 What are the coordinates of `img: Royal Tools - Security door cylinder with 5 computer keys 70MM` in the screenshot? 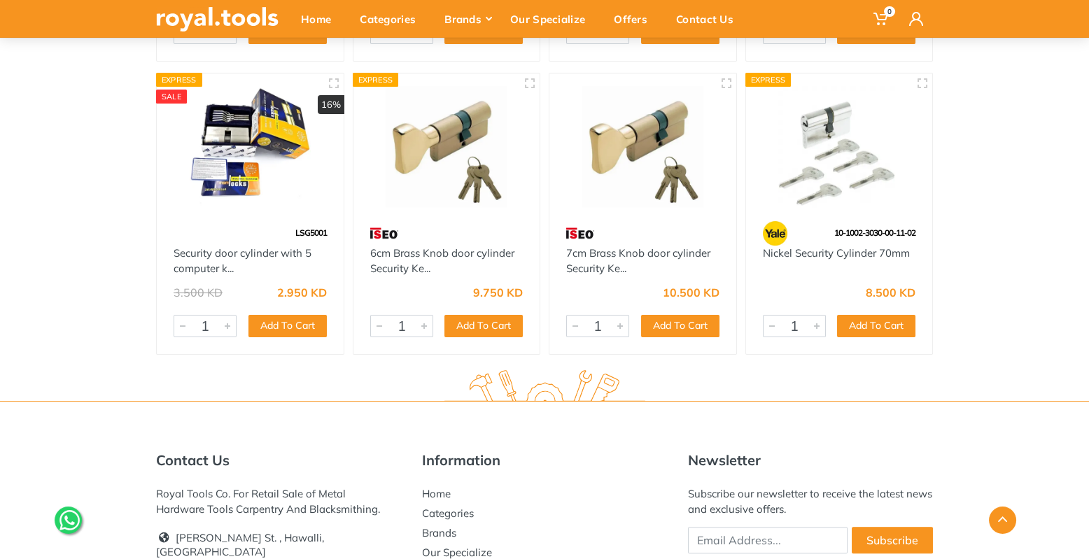 It's located at (250, 146).